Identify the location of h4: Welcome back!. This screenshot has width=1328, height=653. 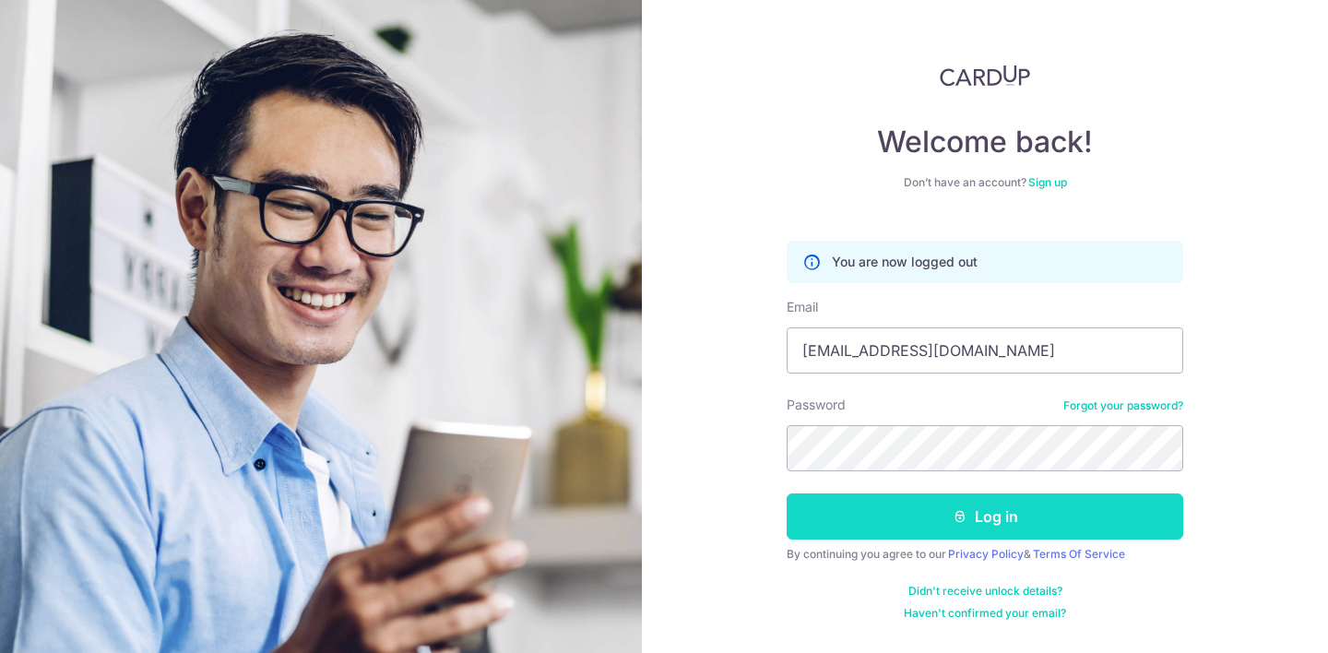
(985, 142).